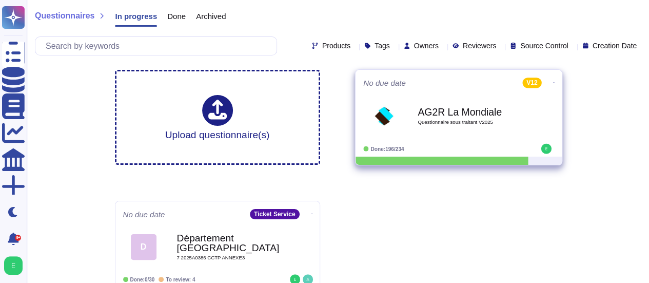 The width and height of the screenshot is (649, 283). Describe the element at coordinates (158, 46) in the screenshot. I see `input: Search by keywords` at that location.